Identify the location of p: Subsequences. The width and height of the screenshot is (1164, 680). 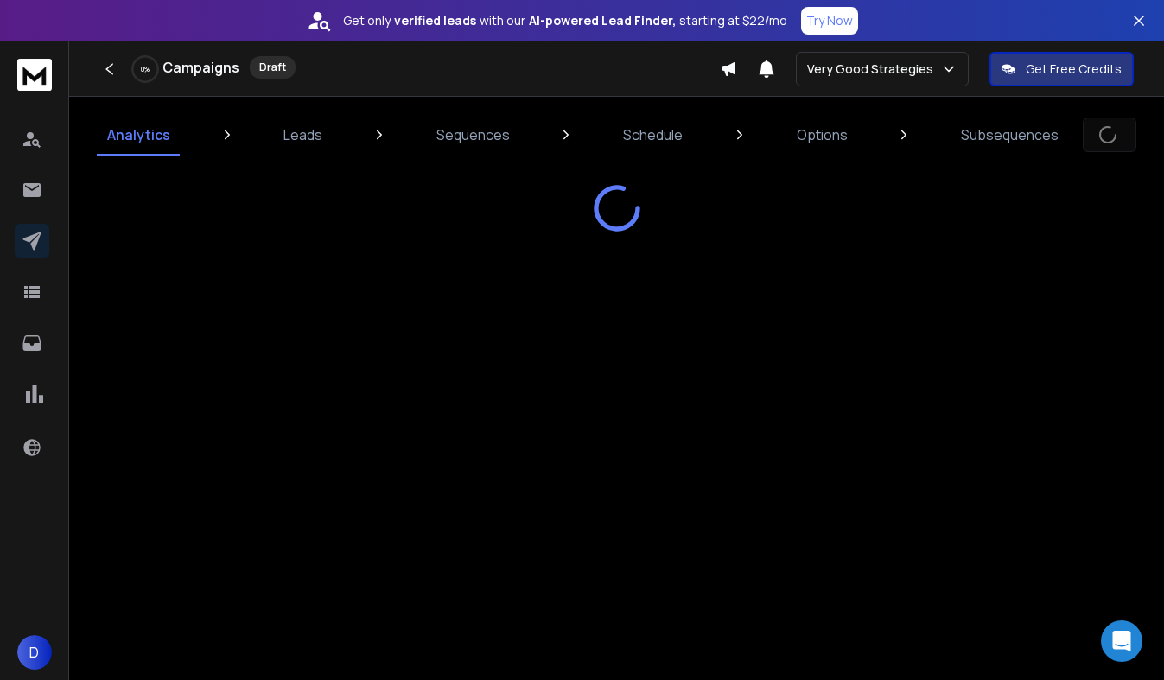
(1009, 135).